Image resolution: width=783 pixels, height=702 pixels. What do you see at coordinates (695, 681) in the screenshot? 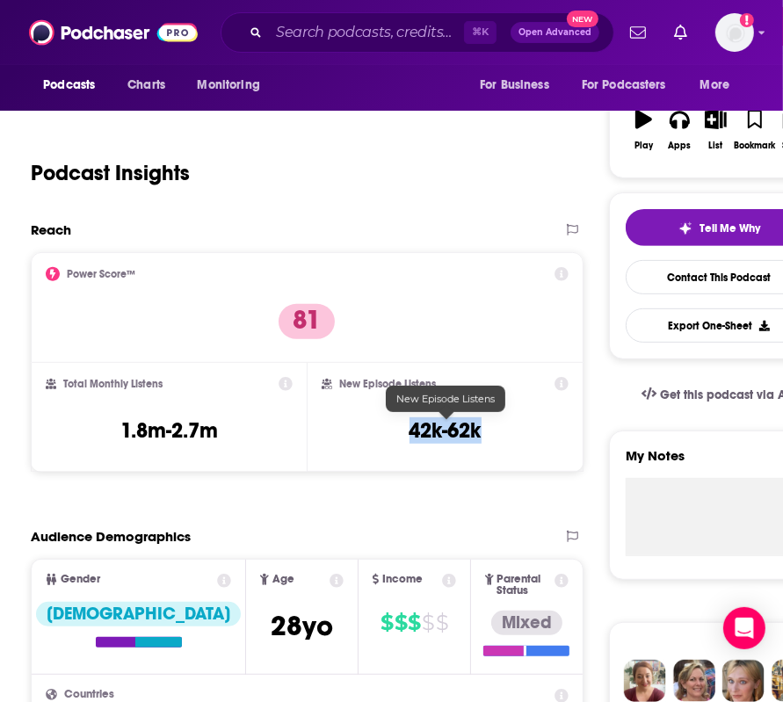
I see `img: Barbara Profile` at bounding box center [695, 681].